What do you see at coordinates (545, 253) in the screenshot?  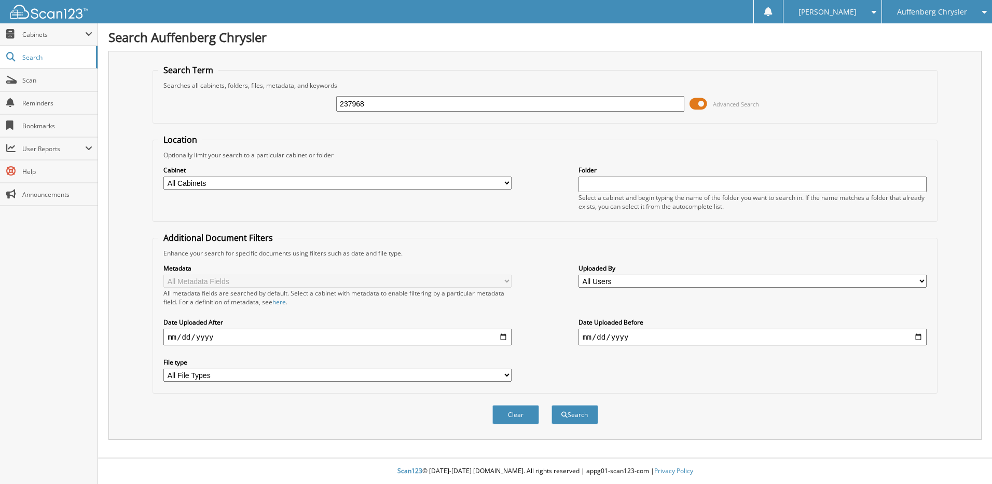 I see `div: Enhance your search for specific documents using filters such as date and file type.` at bounding box center [545, 253].